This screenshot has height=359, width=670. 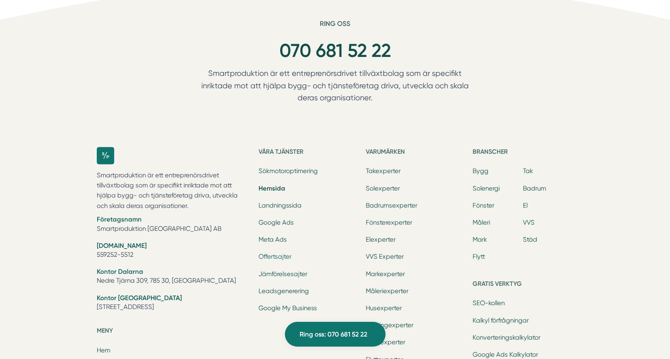 I want to click on h5: Gratis verktyg, so click(x=523, y=285).